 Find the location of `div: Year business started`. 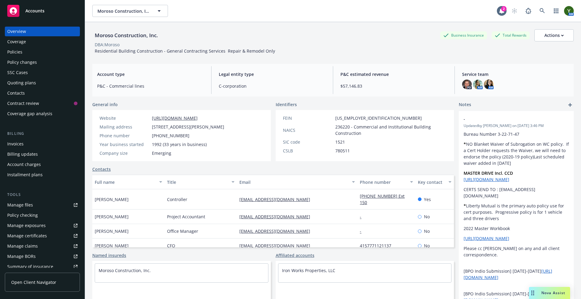

div: Year business started is located at coordinates (124, 144).